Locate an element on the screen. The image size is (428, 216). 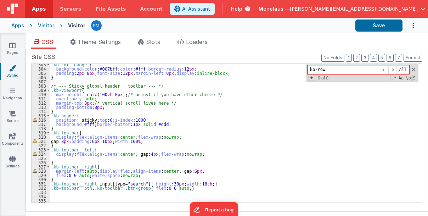
div: 324 is located at coordinates (40, 154).